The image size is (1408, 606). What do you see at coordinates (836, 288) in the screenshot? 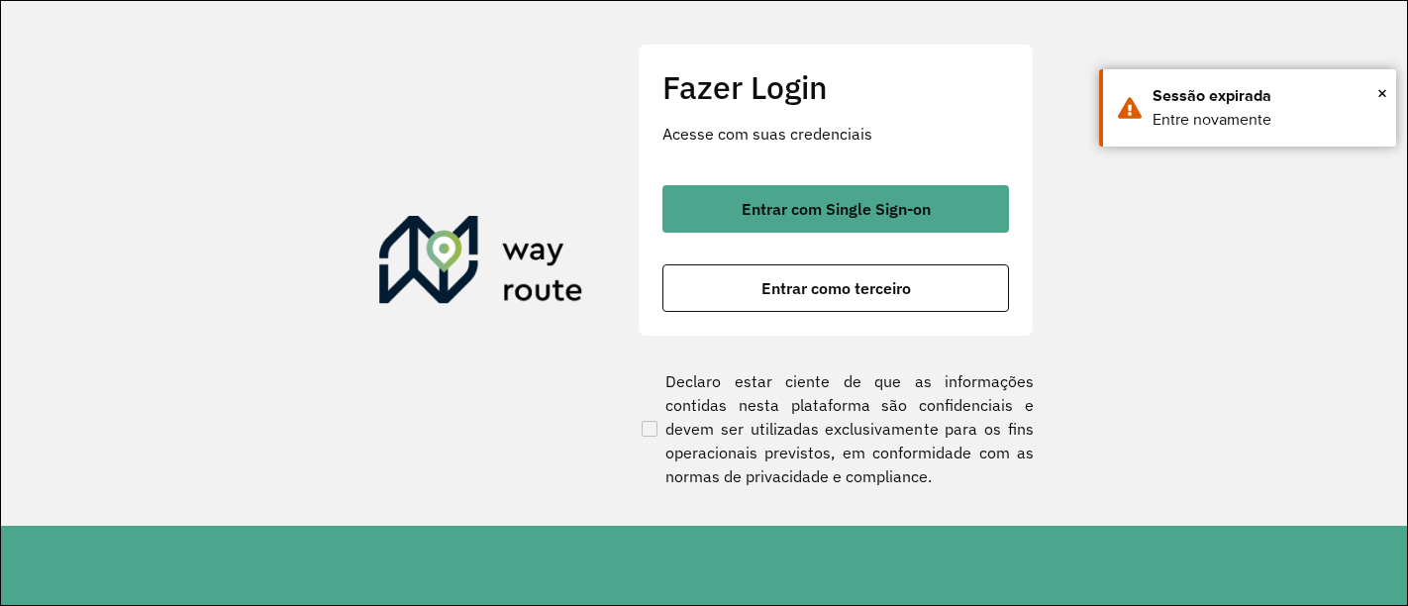
I see `span: Entrar como terceiro` at bounding box center [836, 288].